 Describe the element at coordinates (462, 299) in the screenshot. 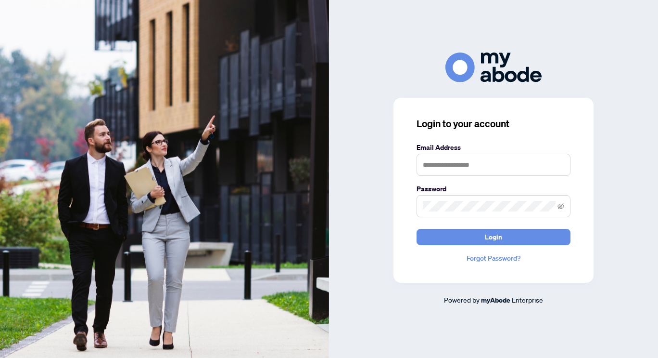

I see `span: Powered by` at that location.